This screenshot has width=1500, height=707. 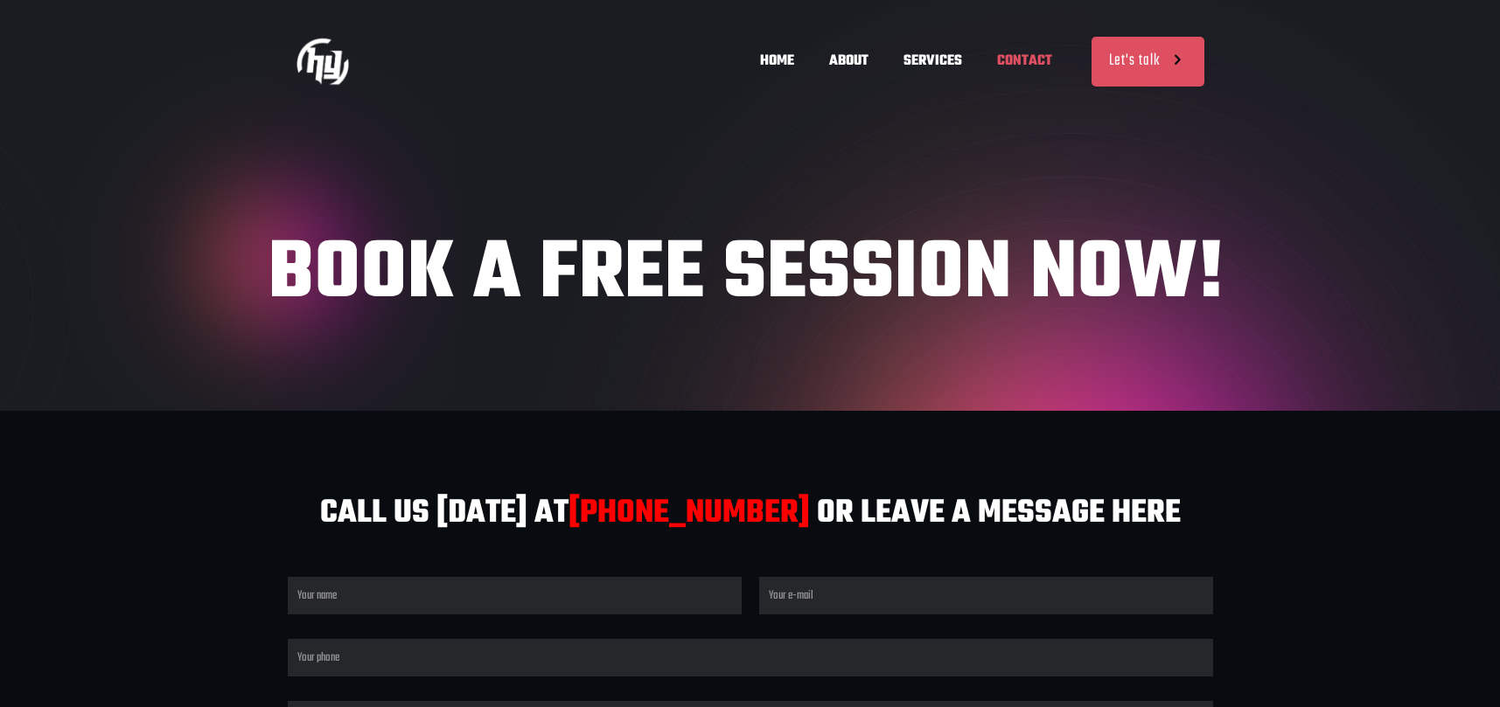 I want to click on span: OR LEAVE A MESSAGE HERE, so click(x=999, y=513).